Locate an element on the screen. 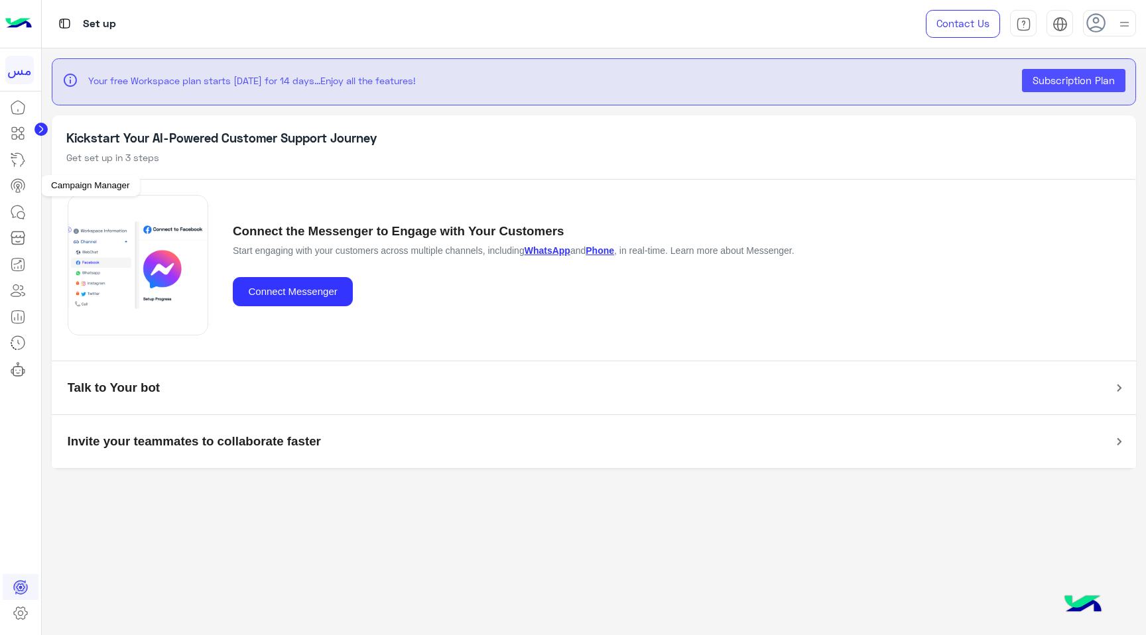 The width and height of the screenshot is (1146, 635). a: tab is located at coordinates (1023, 24).